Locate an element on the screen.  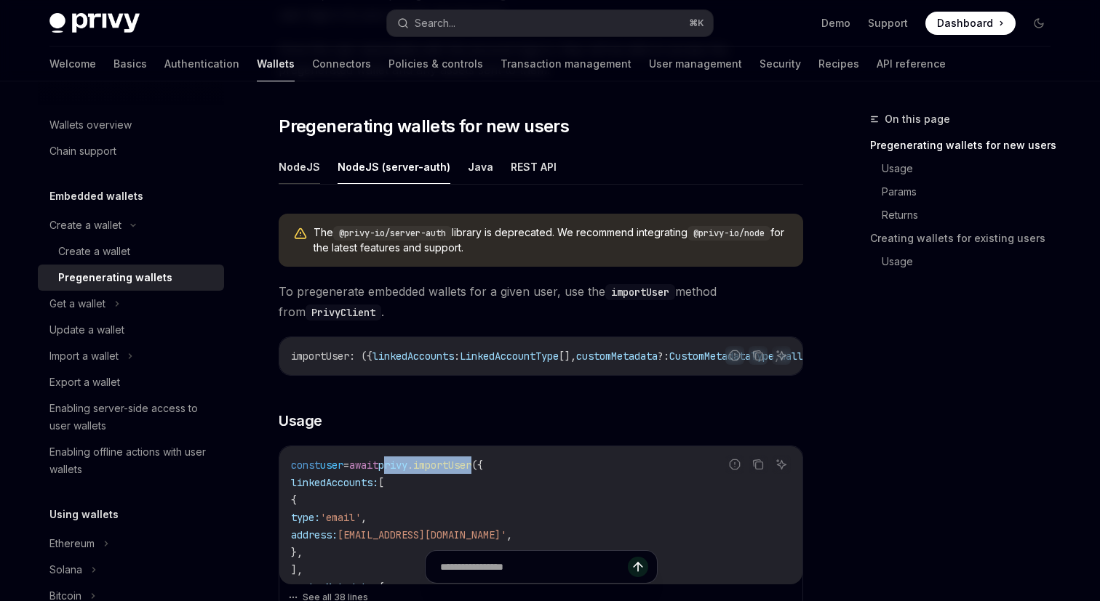
a: Creating wallets for existing users is located at coordinates (966, 239).